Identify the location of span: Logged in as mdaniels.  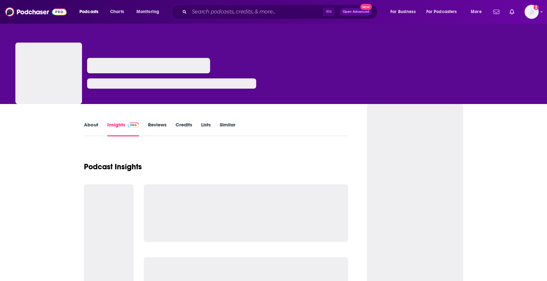
(532, 12).